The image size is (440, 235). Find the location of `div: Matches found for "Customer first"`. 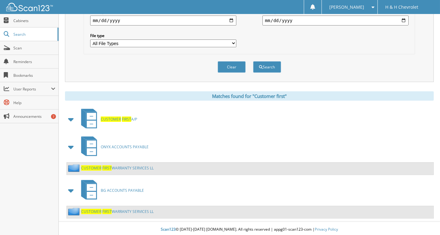

div: Matches found for "Customer first" is located at coordinates (250, 96).